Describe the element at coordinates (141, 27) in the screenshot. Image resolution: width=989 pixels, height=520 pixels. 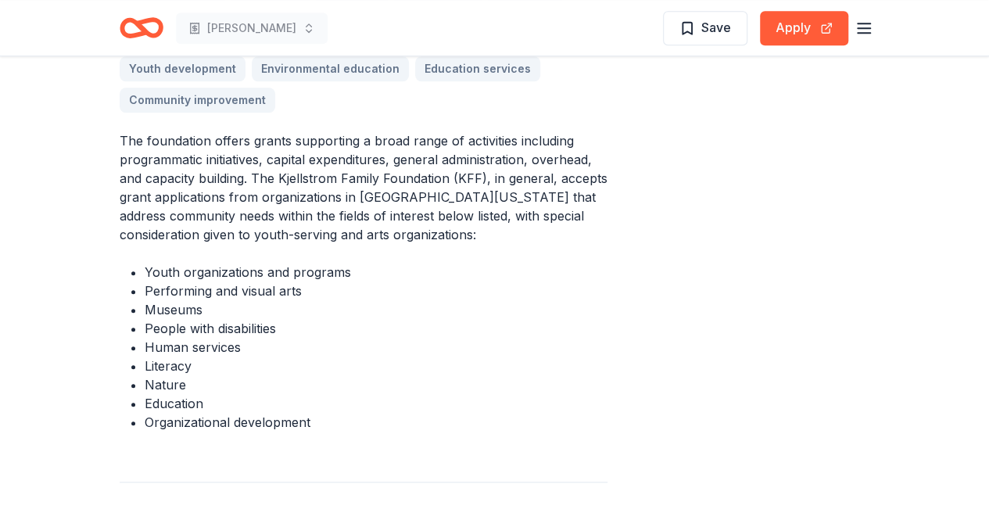
I see `a: Home` at that location.